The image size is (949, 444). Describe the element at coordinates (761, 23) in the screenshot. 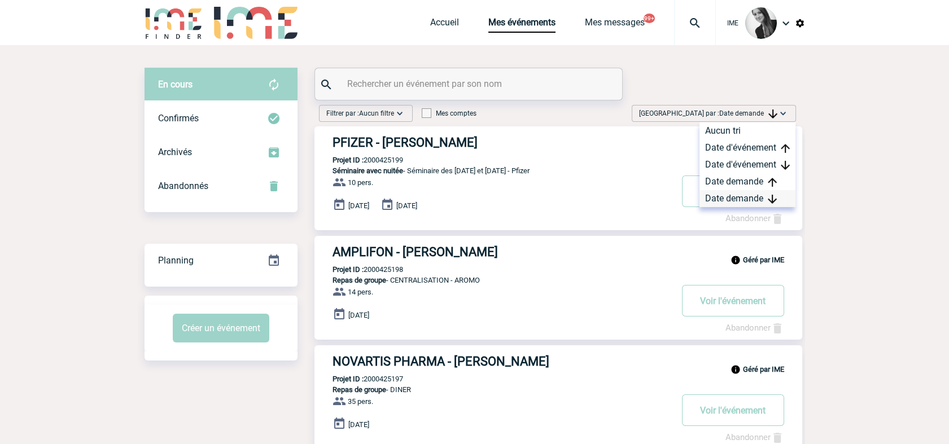

I see `img: 101050-0.jpg` at that location.